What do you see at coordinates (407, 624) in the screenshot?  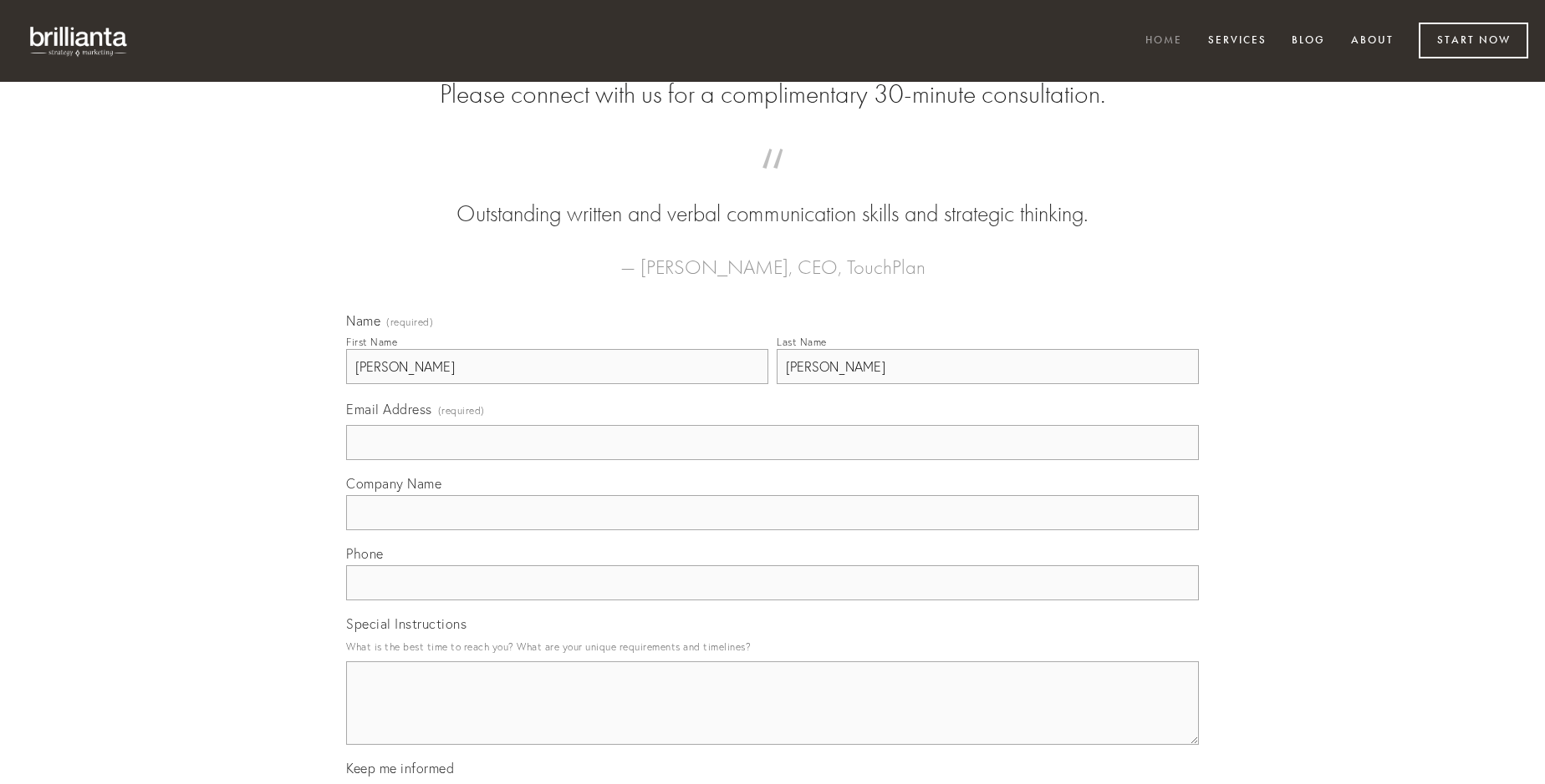 I see `span: Special Instructions` at bounding box center [407, 624].